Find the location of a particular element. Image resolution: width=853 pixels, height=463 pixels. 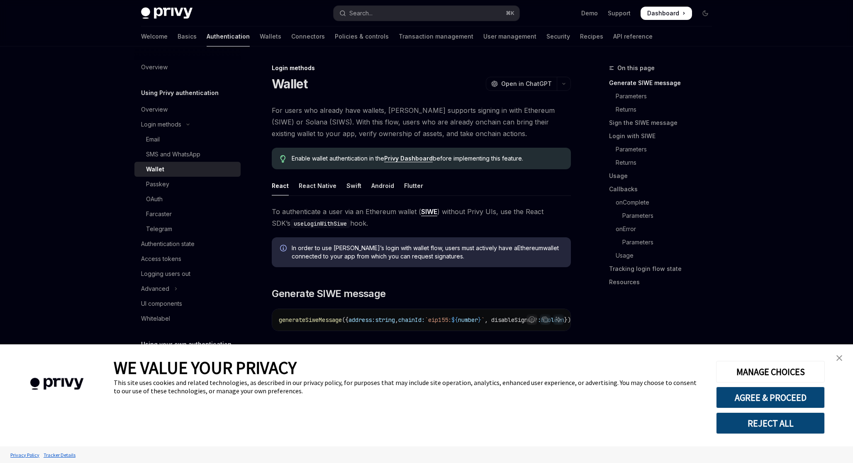

a: Recipes is located at coordinates (592, 37).